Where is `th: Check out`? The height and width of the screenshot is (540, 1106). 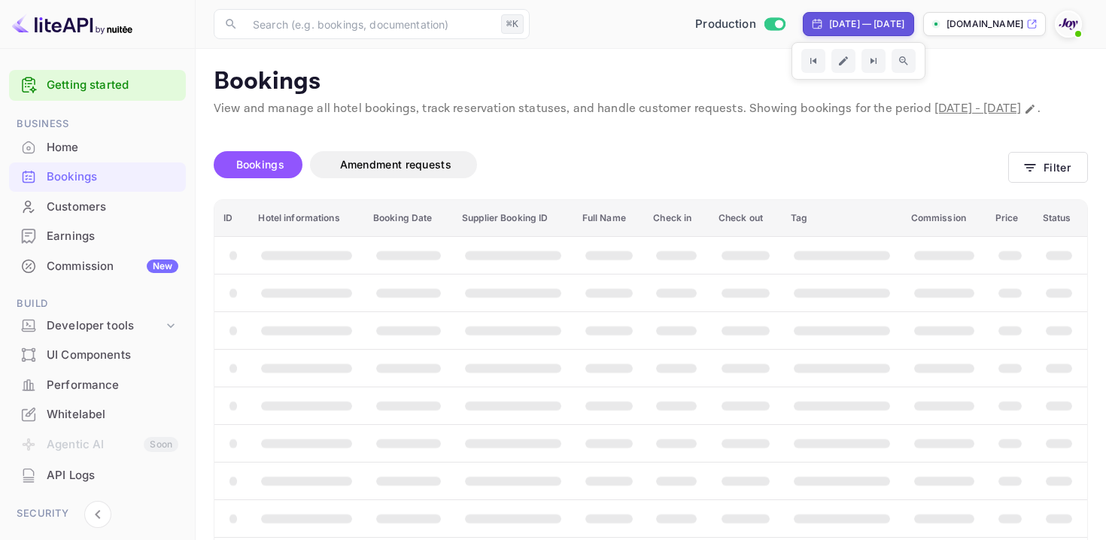
th: Check out is located at coordinates (745, 218).